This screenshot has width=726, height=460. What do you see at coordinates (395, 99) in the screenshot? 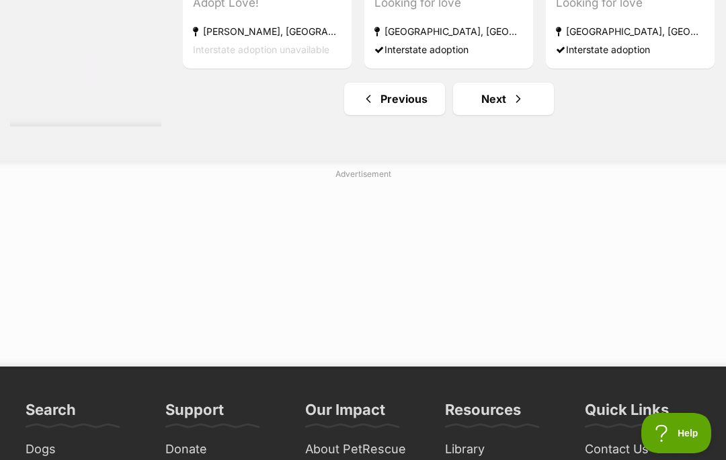
I see `a: Previous page` at bounding box center [395, 99].